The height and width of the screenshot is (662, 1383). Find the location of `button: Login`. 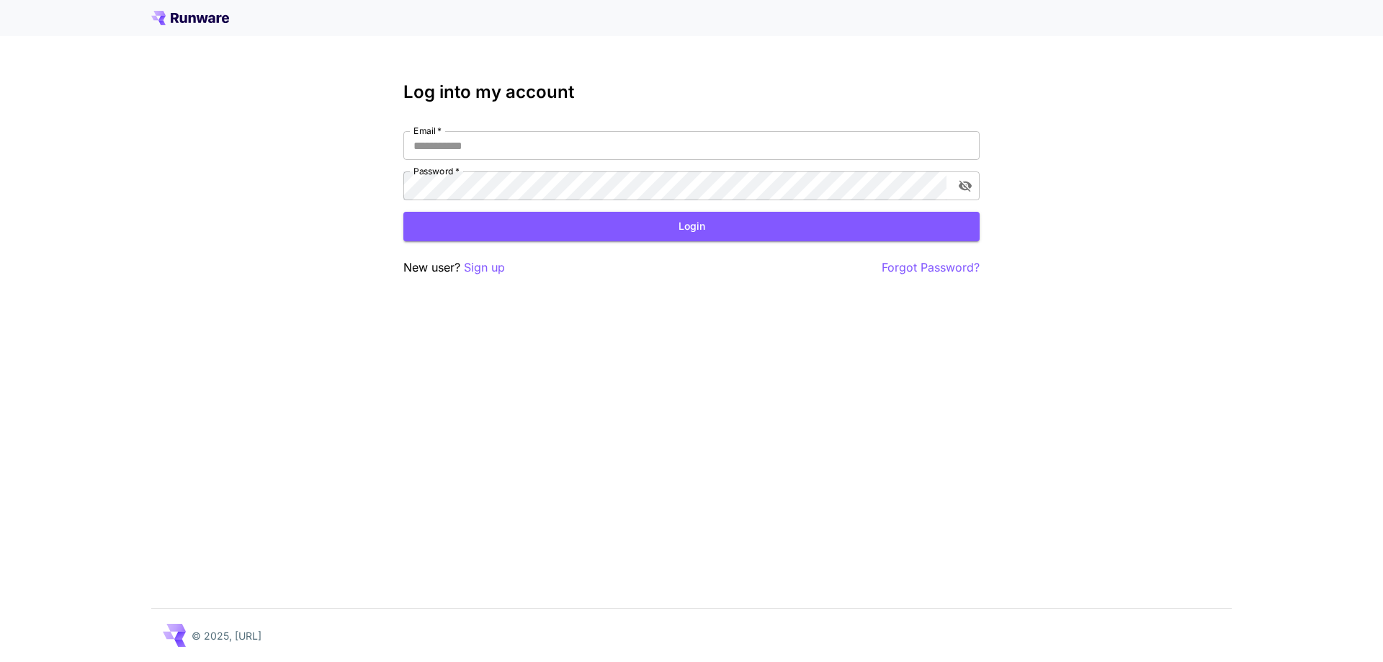

button: Login is located at coordinates (691, 226).